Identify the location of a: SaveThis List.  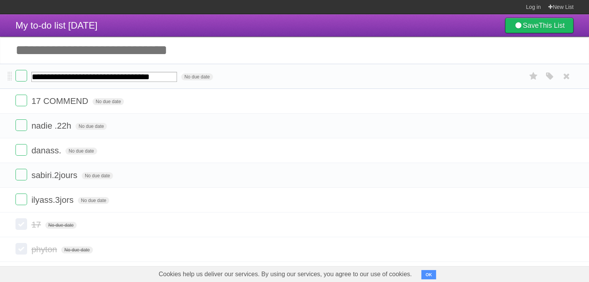
(539, 26).